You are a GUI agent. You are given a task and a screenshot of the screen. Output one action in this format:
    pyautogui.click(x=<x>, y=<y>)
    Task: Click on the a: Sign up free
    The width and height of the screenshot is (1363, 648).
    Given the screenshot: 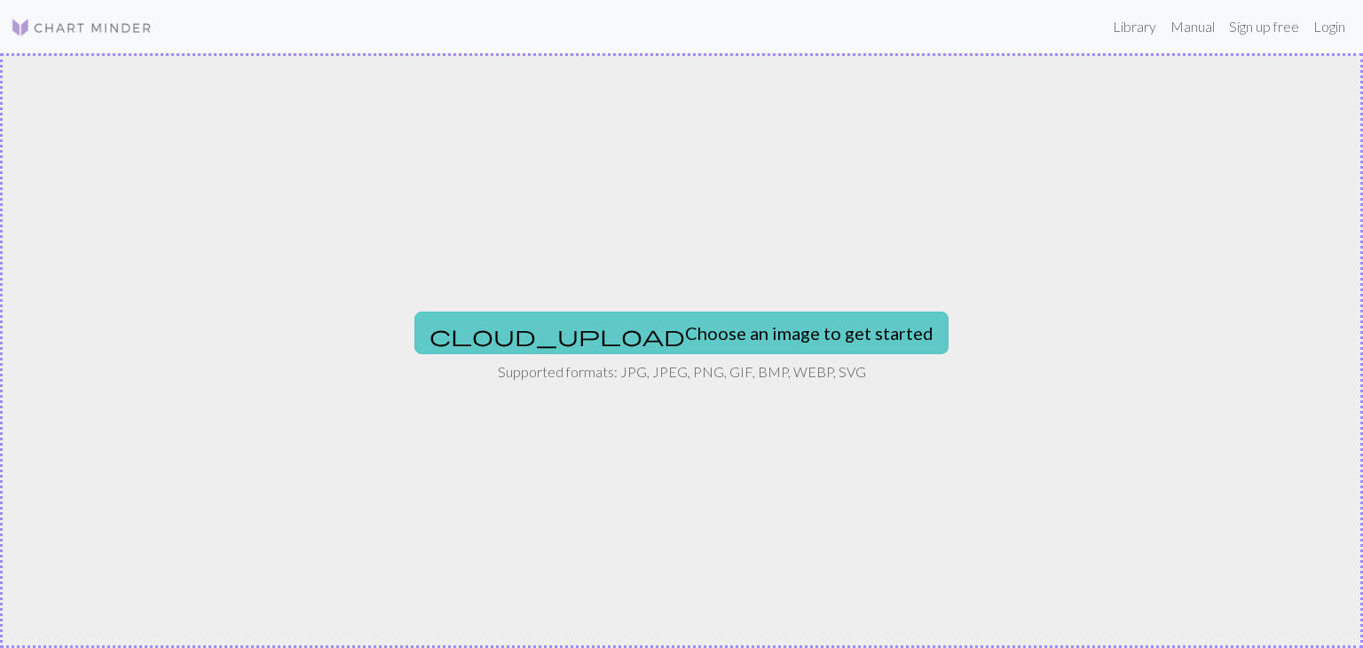 What is the action you would take?
    pyautogui.click(x=1263, y=27)
    